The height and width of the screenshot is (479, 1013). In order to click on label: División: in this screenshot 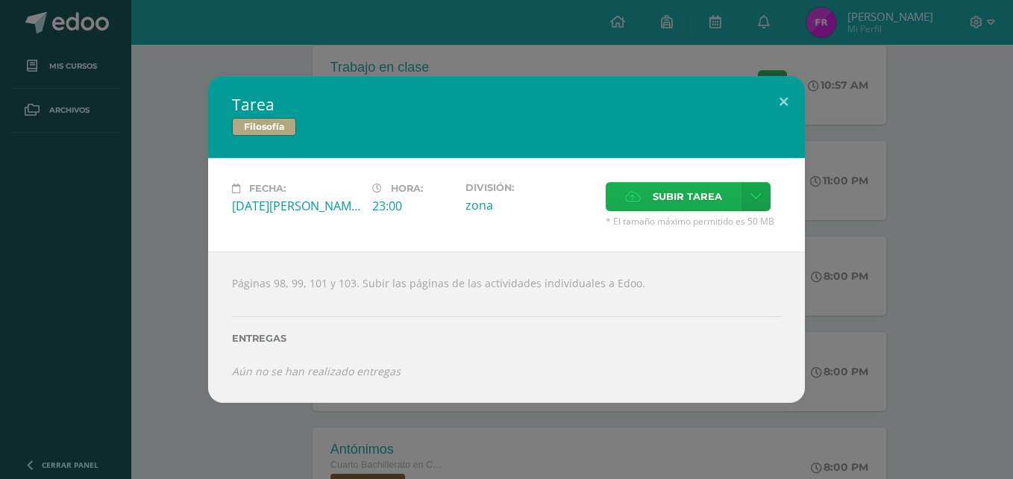, I will do `click(530, 187)`.